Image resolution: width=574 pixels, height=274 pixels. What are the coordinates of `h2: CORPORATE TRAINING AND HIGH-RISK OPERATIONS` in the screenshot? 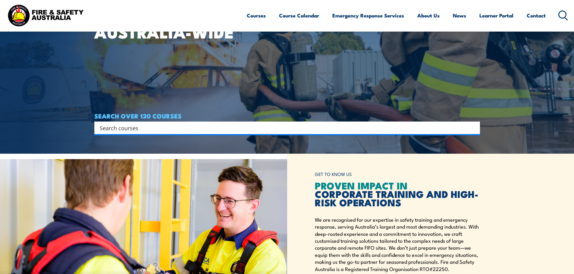 It's located at (397, 194).